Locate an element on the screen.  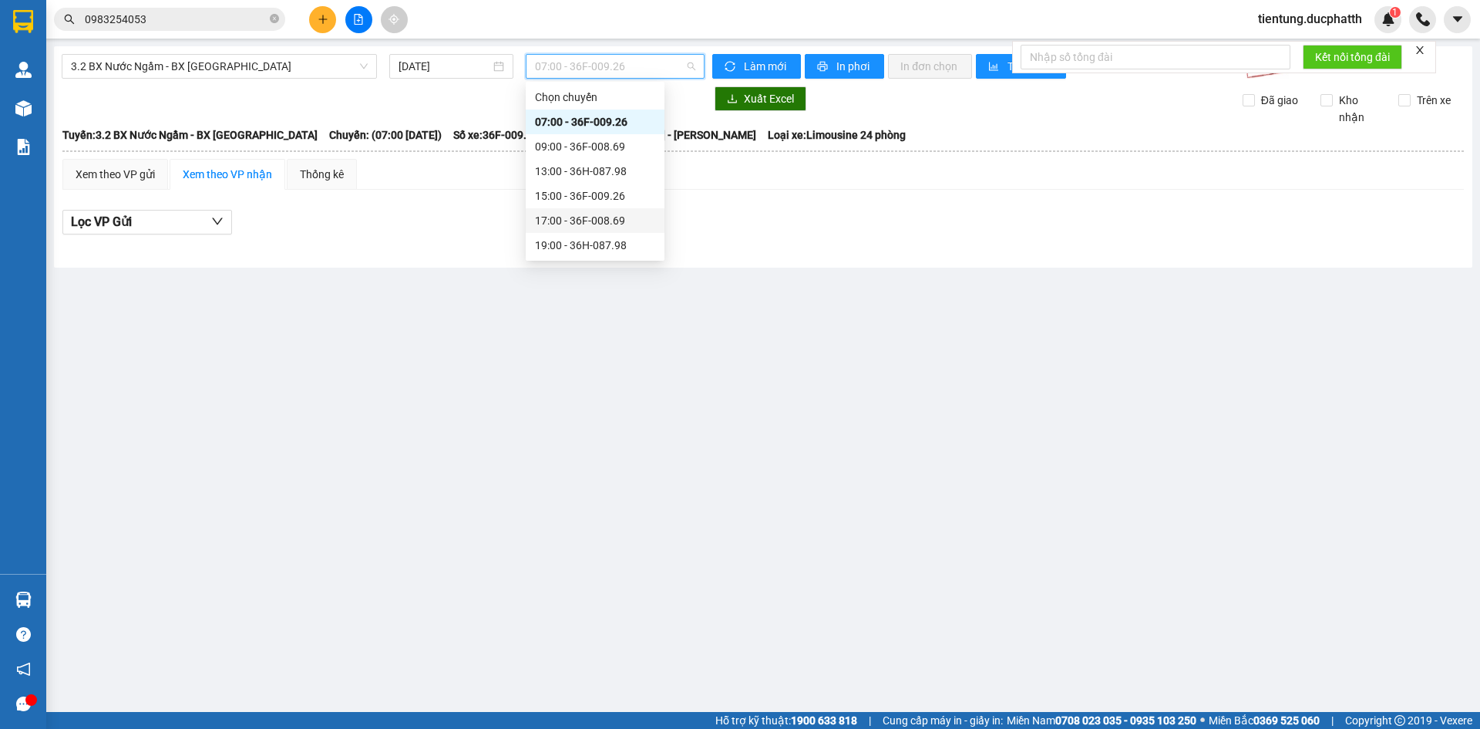
button: caret-down is located at coordinates (1457, 19).